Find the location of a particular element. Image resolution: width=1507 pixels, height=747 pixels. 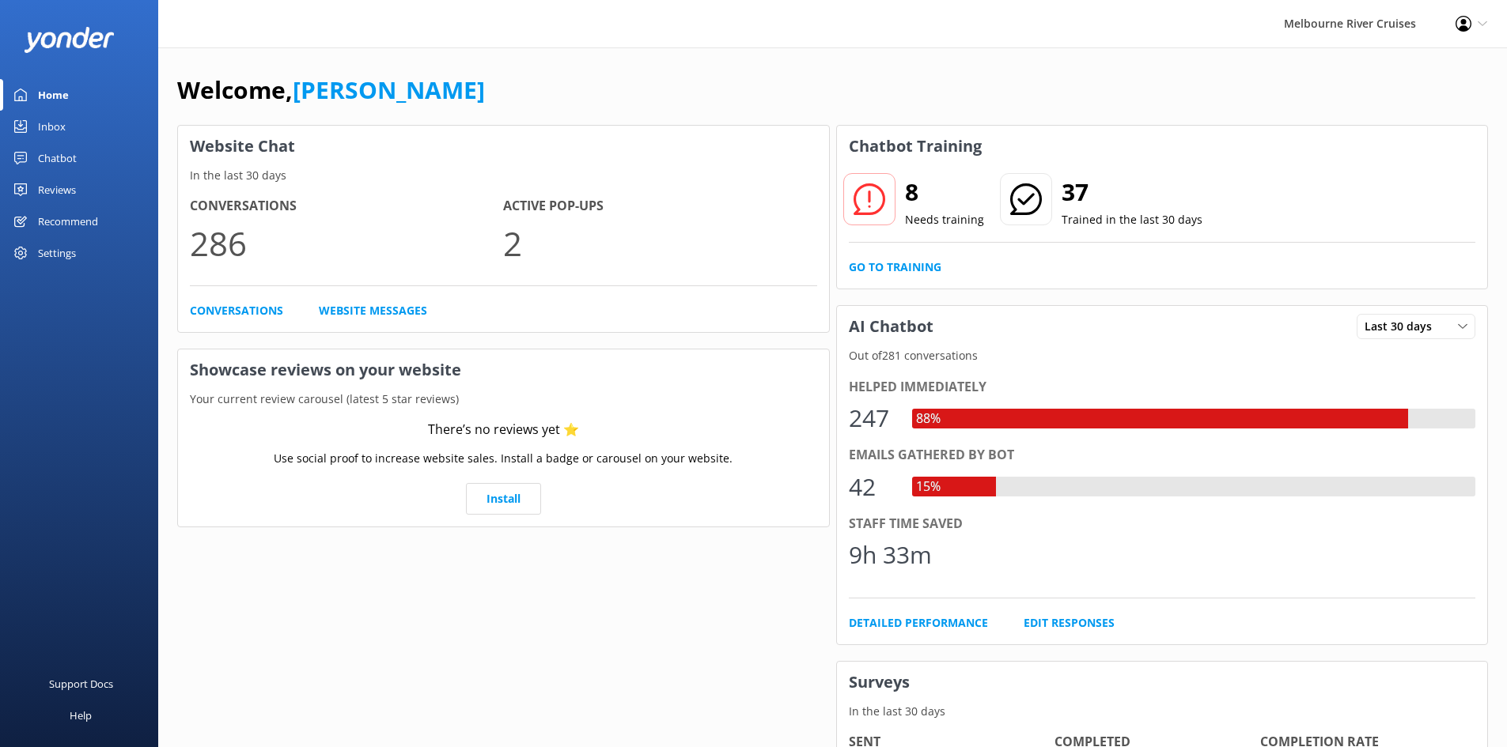

p: Needs training is located at coordinates (944, 220).